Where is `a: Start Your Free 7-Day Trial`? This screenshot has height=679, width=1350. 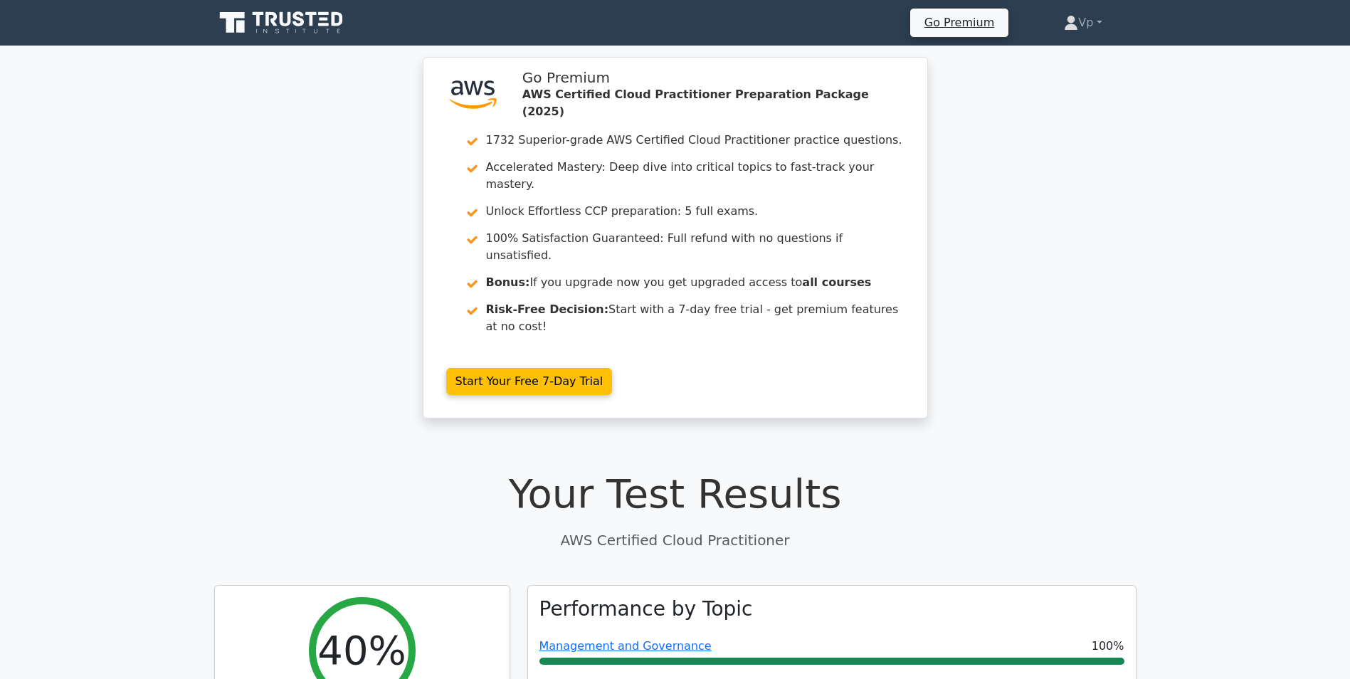
a: Start Your Free 7-Day Trial is located at coordinates (530, 381).